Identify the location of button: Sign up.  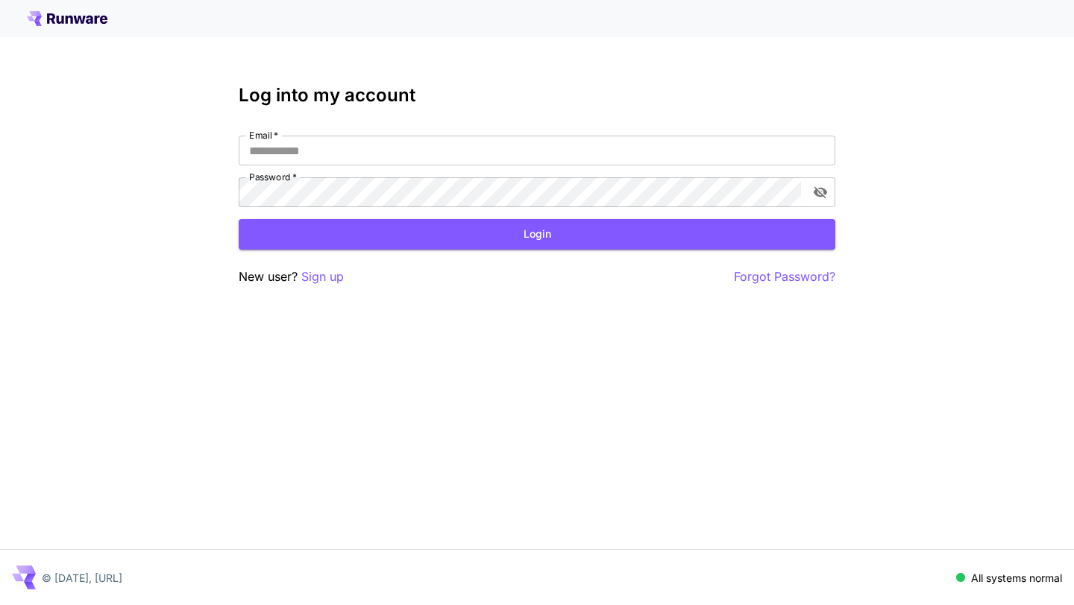
(322, 277).